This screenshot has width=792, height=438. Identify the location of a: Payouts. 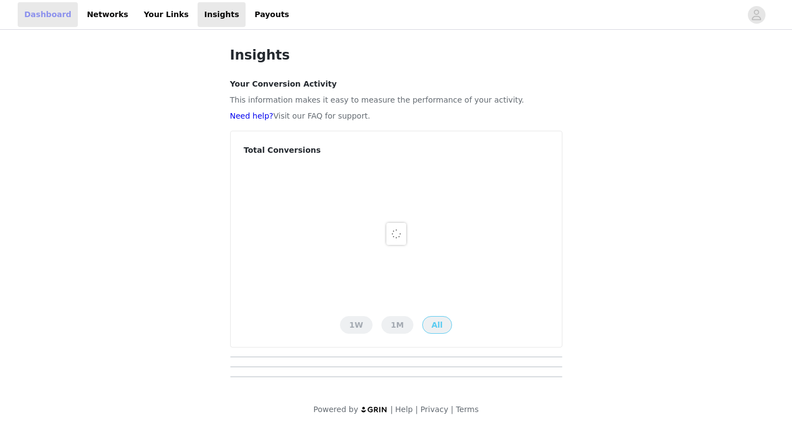
(272, 14).